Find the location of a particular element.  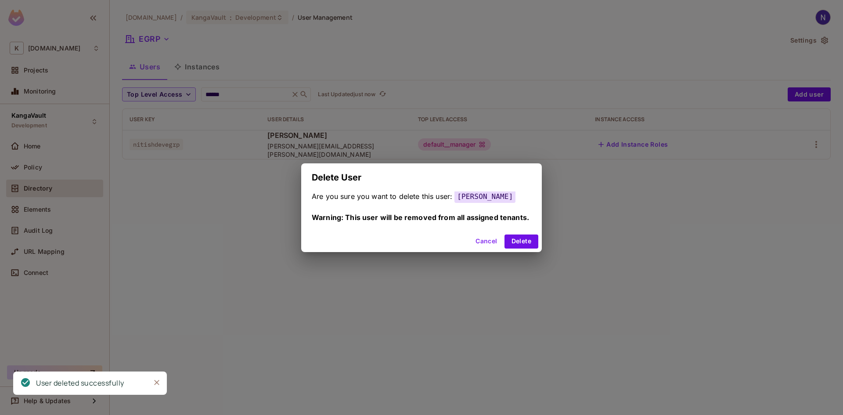

span: Warning: This user will be removed from all assigned tenants. is located at coordinates (420, 217).